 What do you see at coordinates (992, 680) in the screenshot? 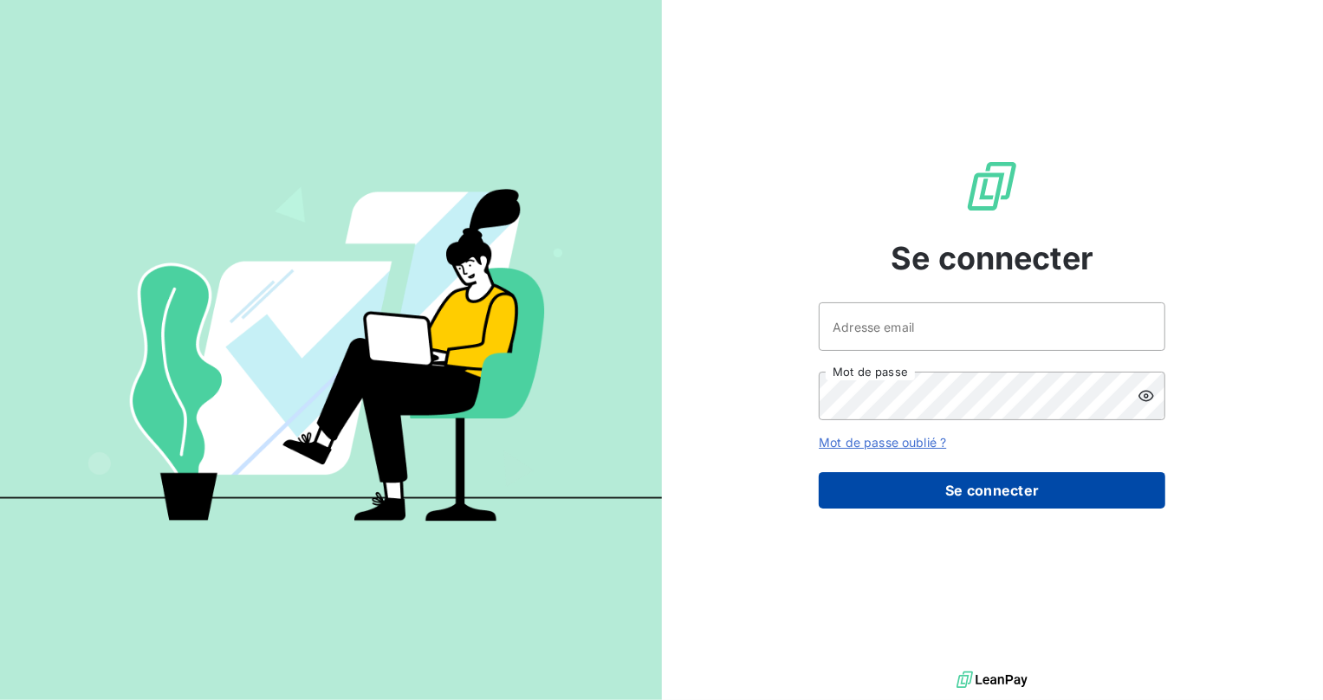
I see `img: logo` at bounding box center [992, 680].